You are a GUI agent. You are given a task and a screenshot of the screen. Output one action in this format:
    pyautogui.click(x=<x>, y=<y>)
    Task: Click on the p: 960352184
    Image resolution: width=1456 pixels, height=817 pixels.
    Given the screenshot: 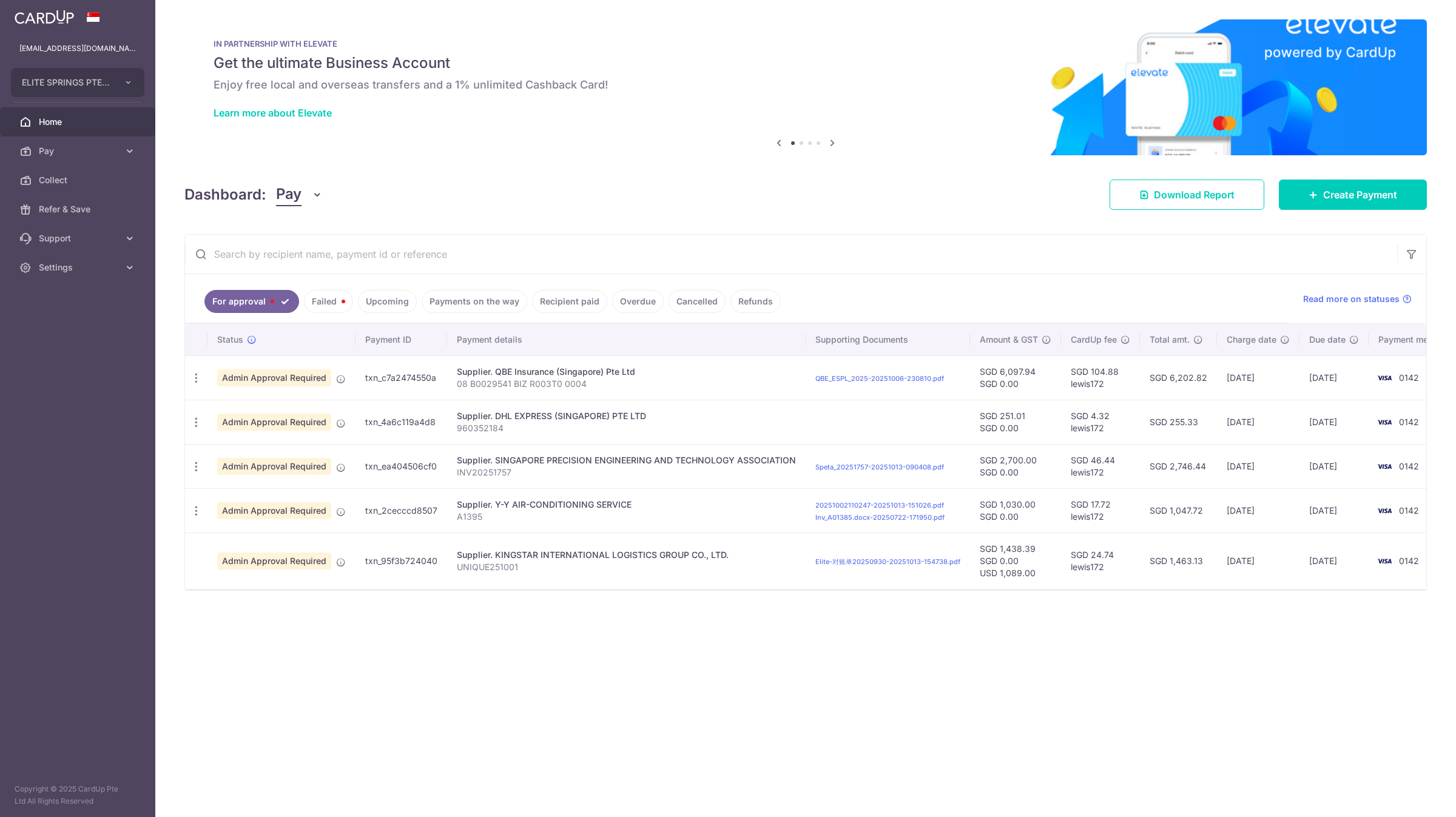 What is the action you would take?
    pyautogui.click(x=627, y=428)
    